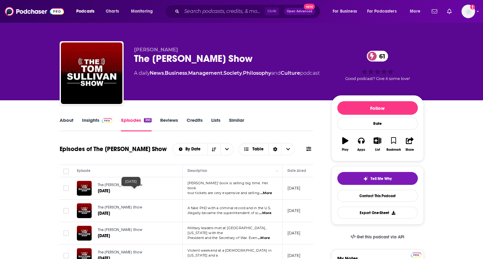 The width and height of the screenshot is (483, 259). I want to click on span: Podcasts, so click(85, 11).